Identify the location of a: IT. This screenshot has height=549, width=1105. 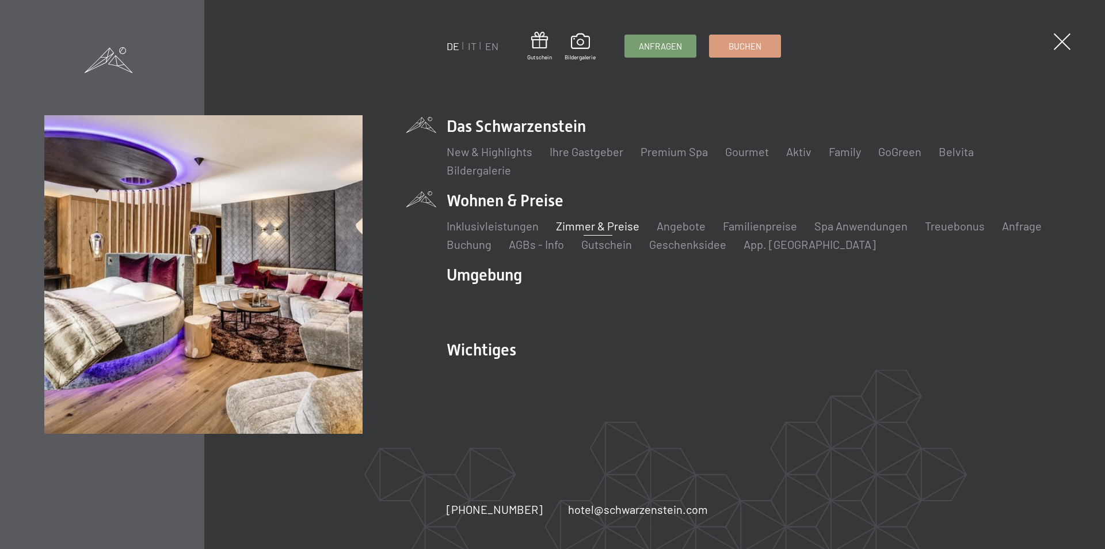
(472, 46).